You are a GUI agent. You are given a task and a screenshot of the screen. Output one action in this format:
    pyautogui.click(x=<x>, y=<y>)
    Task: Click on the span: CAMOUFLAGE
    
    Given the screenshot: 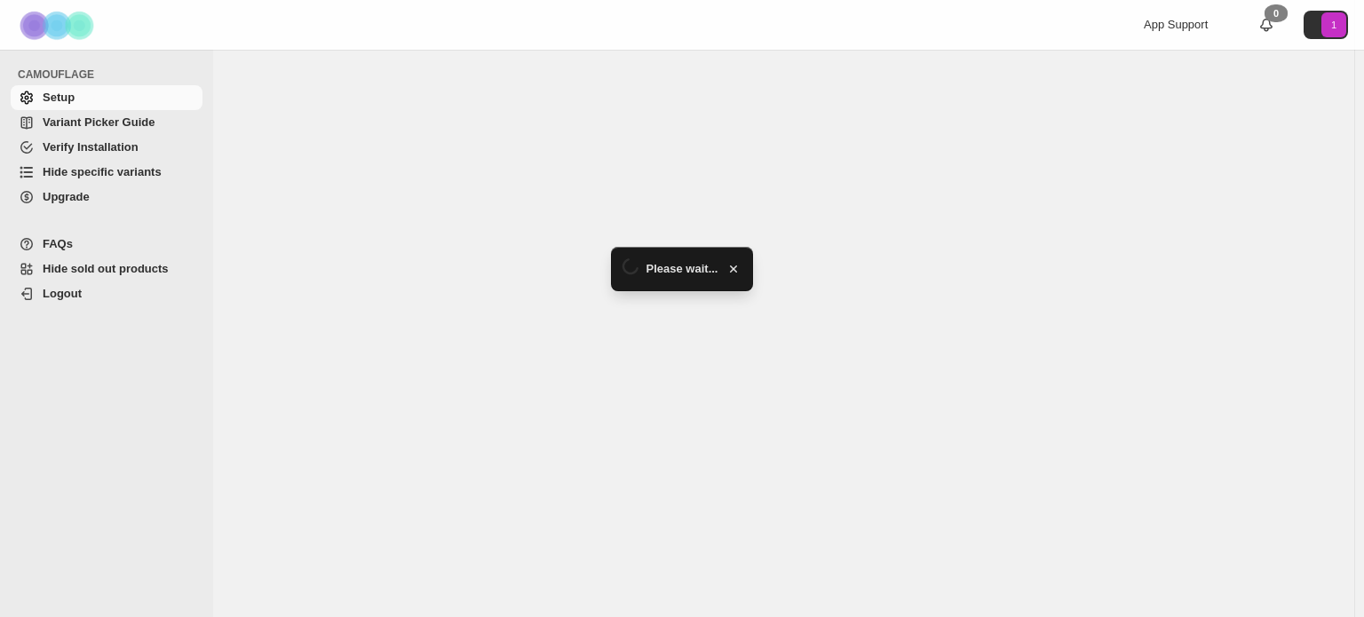 What is the action you would take?
    pyautogui.click(x=111, y=75)
    